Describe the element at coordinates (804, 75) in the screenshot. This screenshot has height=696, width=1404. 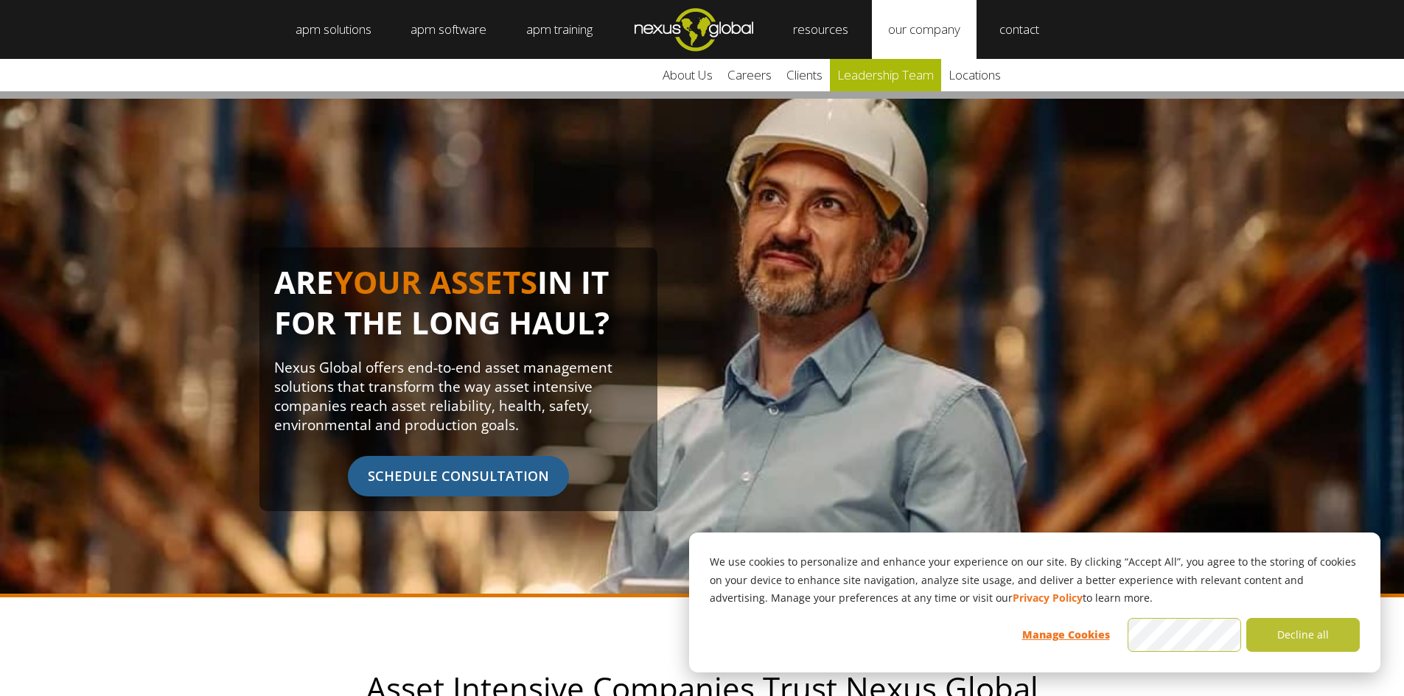
I see `a: clients` at that location.